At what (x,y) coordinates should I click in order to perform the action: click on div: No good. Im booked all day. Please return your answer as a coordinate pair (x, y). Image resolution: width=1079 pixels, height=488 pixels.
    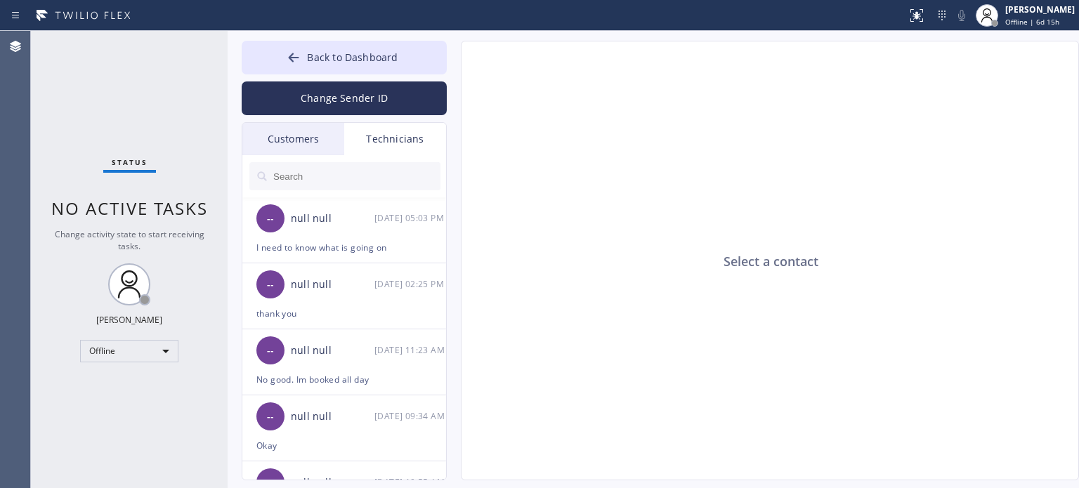
    Looking at the image, I should click on (344, 379).